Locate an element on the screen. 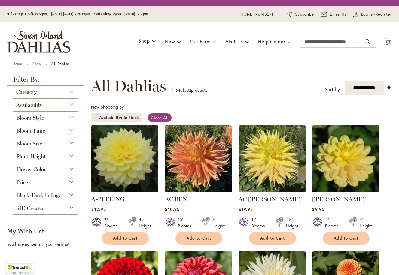 The image size is (399, 275). span: SID Created is located at coordinates (30, 208).